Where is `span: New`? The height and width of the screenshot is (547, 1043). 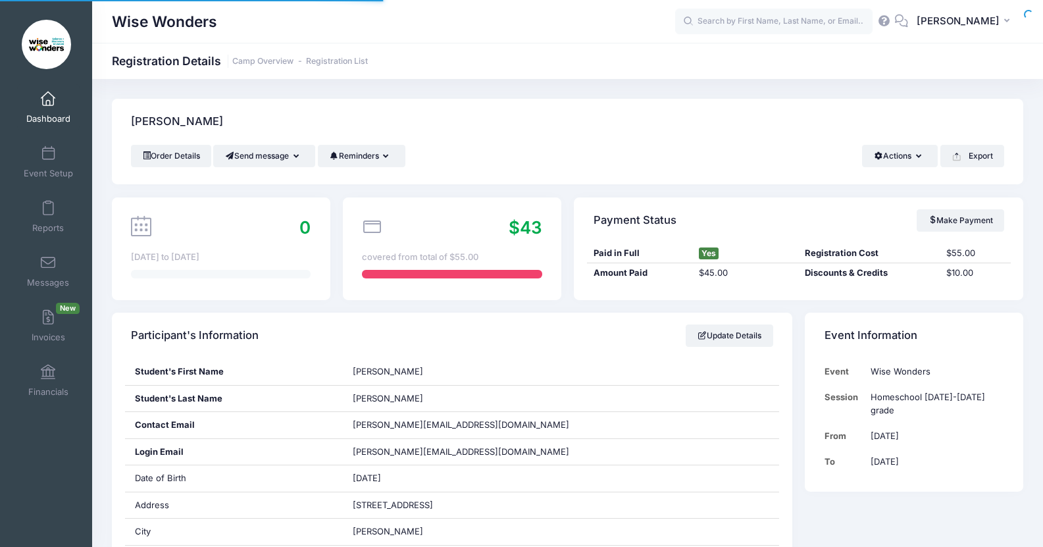
span: New is located at coordinates (68, 308).